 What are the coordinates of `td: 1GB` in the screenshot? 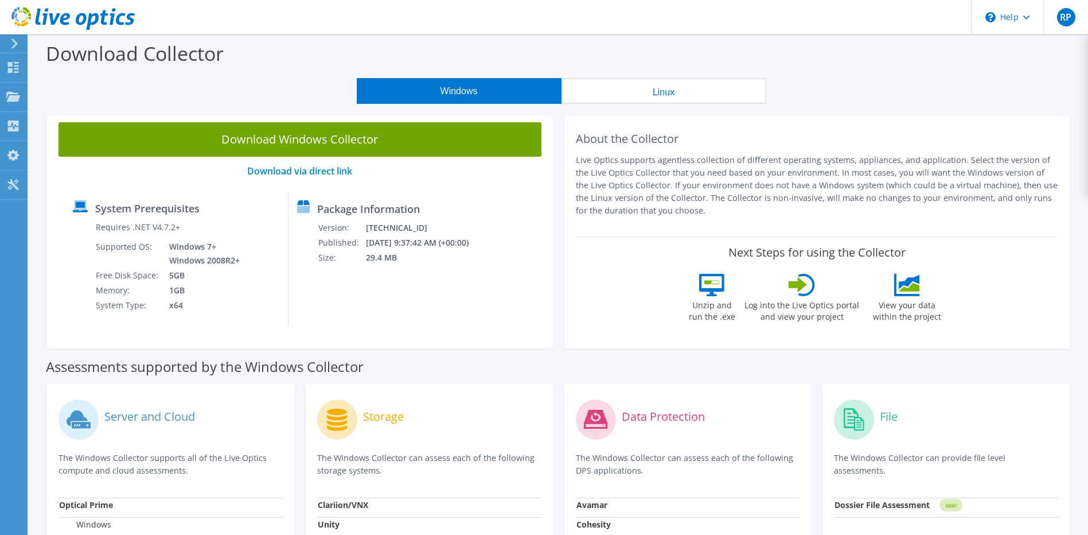 It's located at (201, 290).